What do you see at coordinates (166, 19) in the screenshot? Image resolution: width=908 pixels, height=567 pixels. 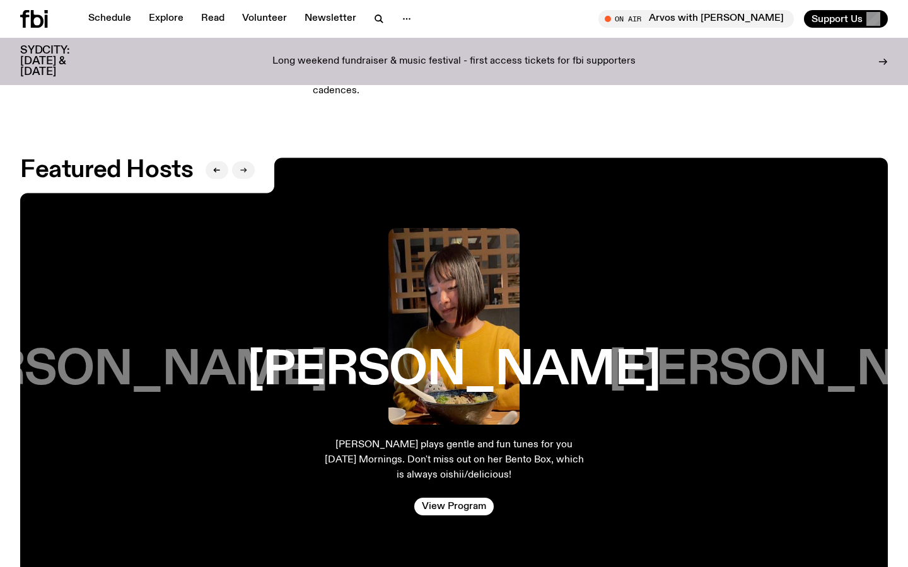 I see `a: Explore` at bounding box center [166, 19].